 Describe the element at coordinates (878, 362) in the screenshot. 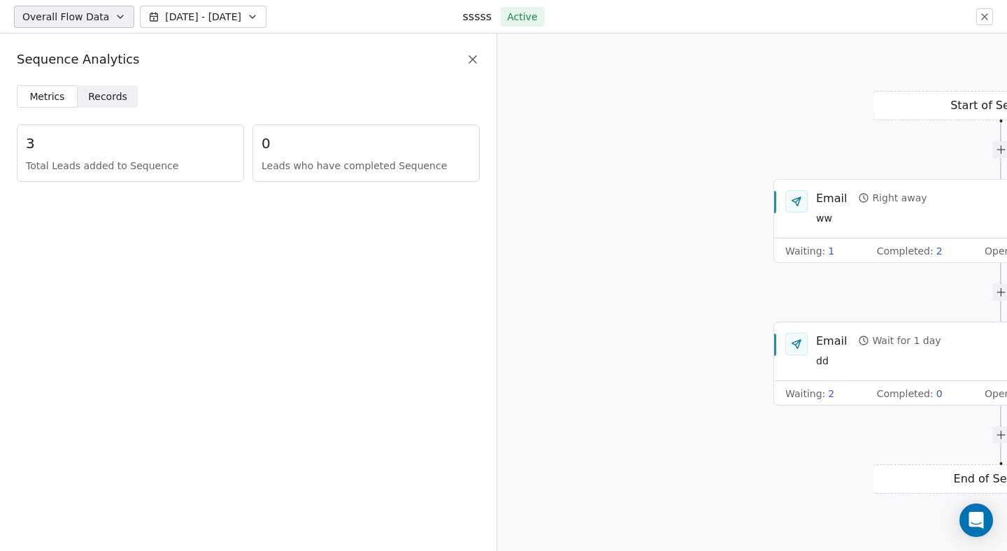

I see `span: dd` at that location.